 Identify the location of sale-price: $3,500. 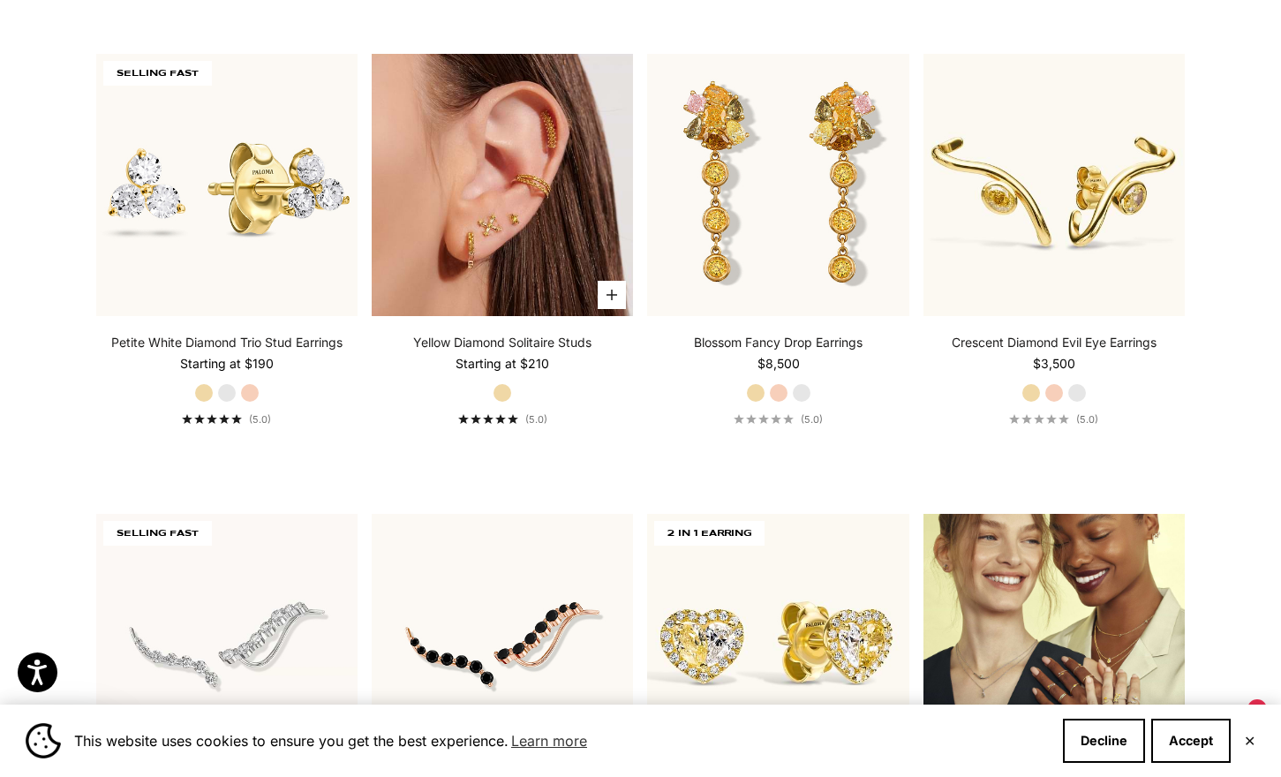
(1054, 364).